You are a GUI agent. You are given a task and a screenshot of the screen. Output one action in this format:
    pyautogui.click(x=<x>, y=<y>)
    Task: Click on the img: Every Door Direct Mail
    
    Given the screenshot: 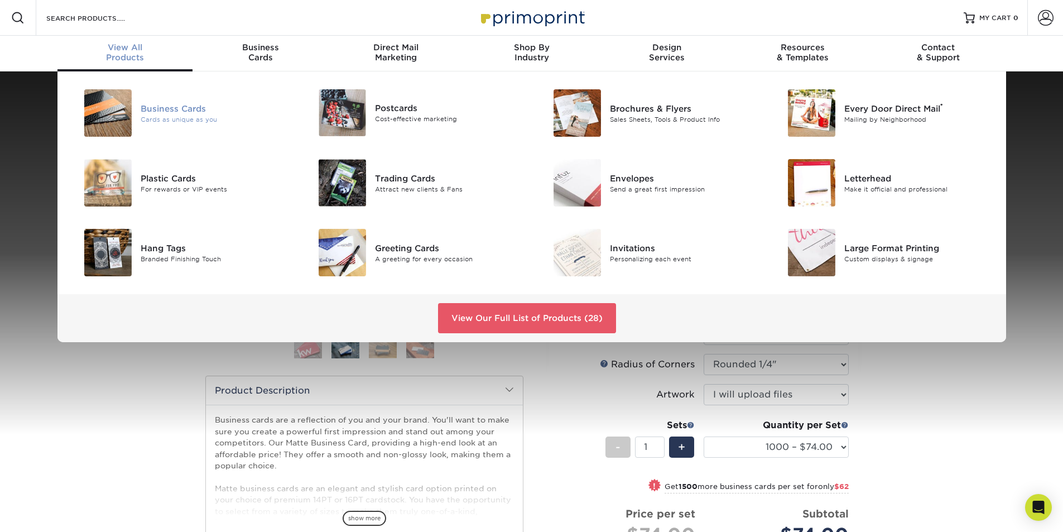 What is the action you would take?
    pyautogui.click(x=811, y=113)
    